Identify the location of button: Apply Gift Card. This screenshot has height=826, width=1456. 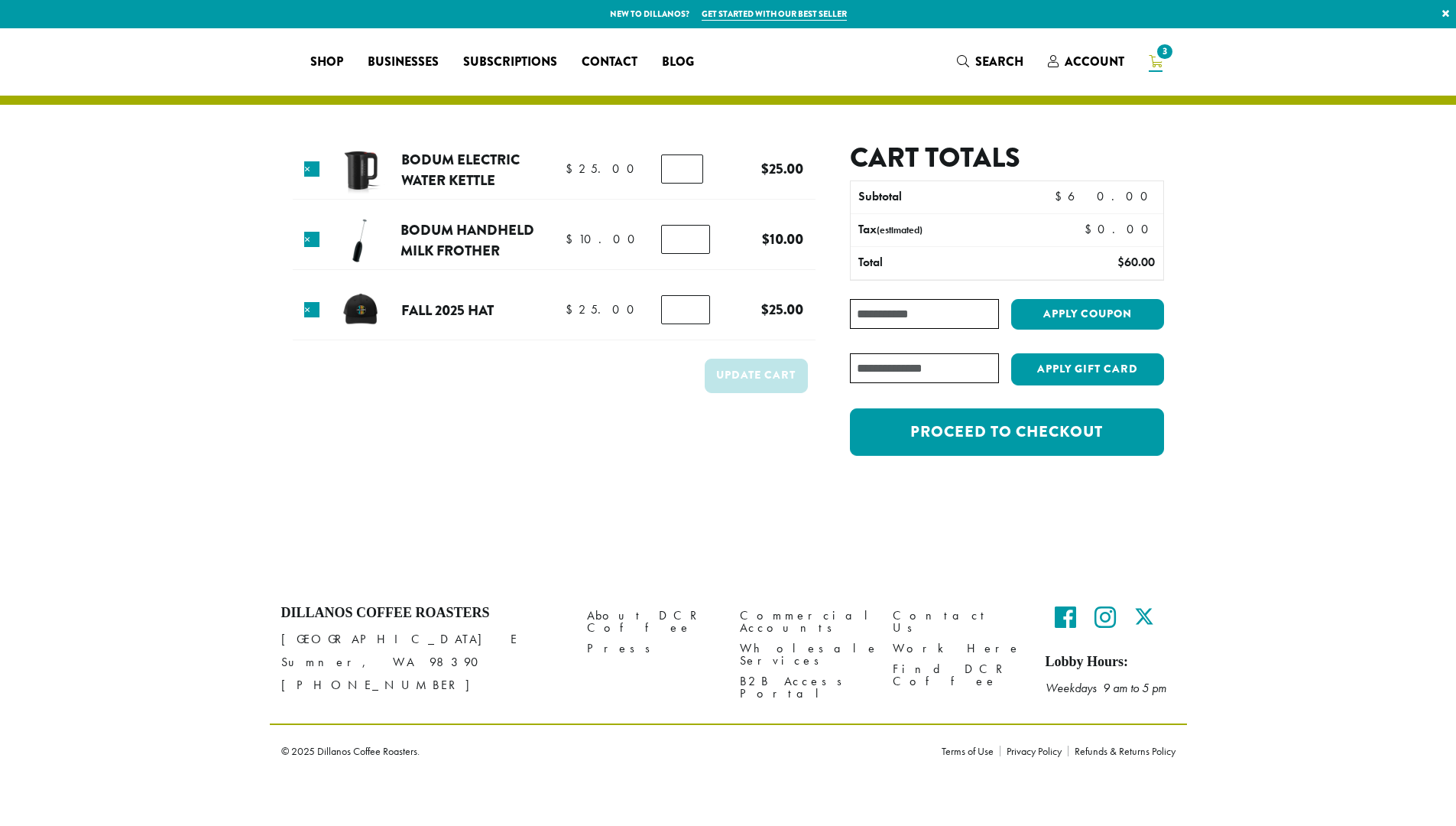
(1087, 370).